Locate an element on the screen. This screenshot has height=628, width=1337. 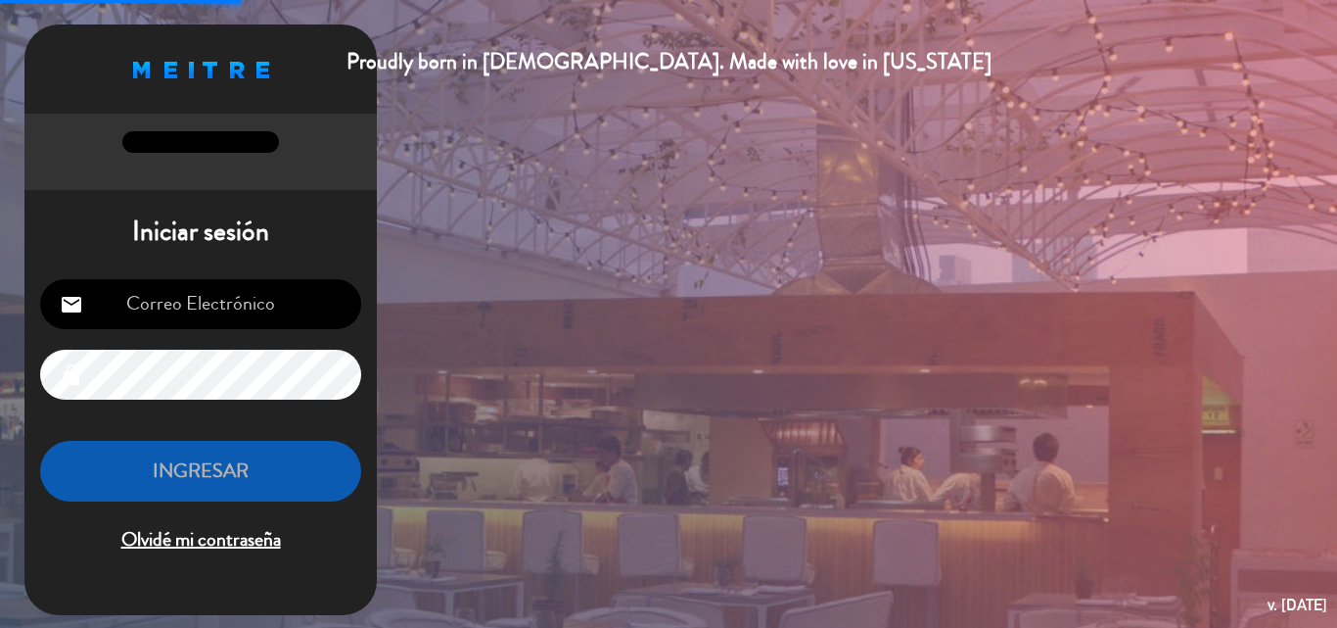
i: lock is located at coordinates (71, 375).